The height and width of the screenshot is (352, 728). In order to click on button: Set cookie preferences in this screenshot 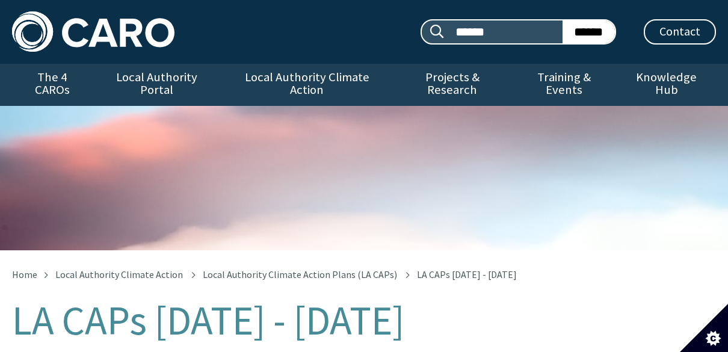, I will do `click(704, 328)`.